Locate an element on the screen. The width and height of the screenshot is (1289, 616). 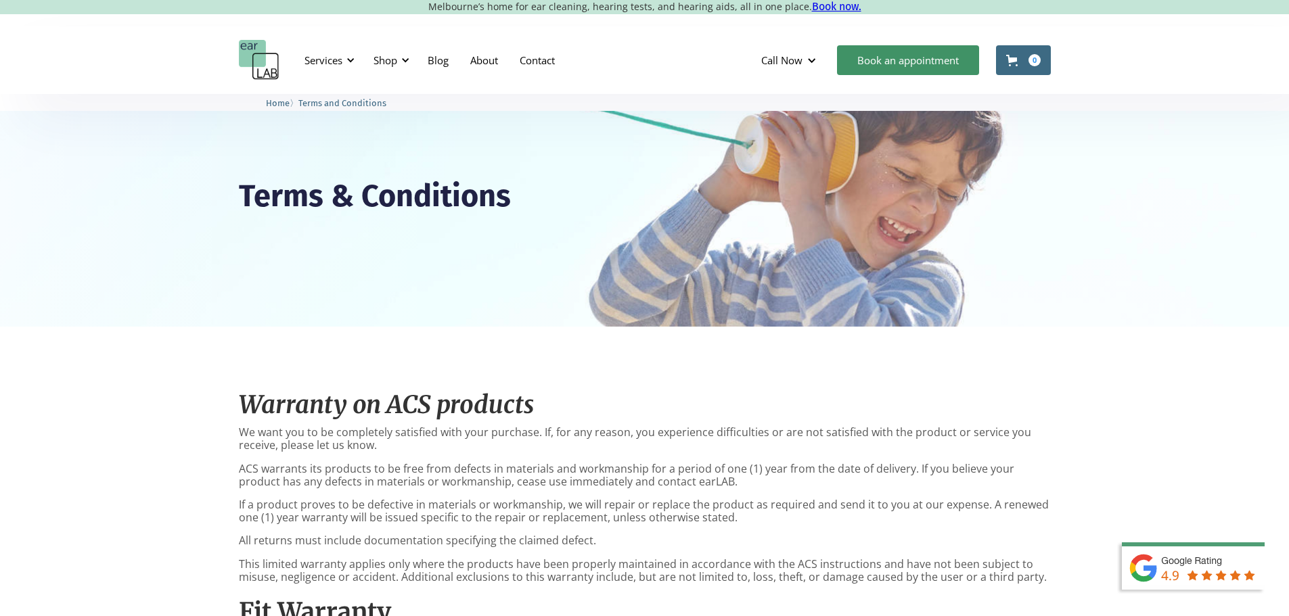
span: Home is located at coordinates (277, 103).